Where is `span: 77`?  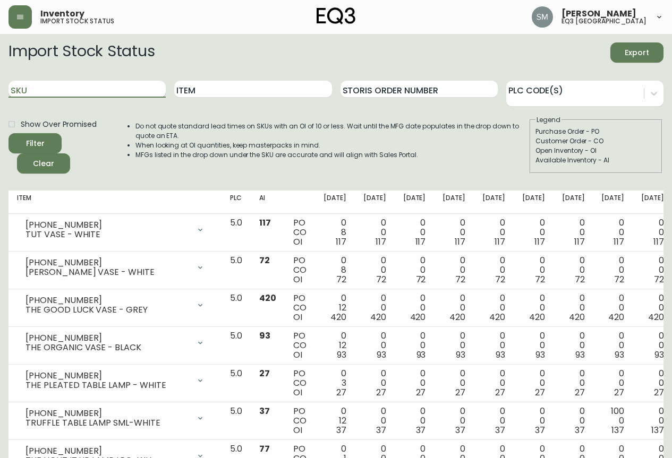
span: 77 is located at coordinates (265, 449).